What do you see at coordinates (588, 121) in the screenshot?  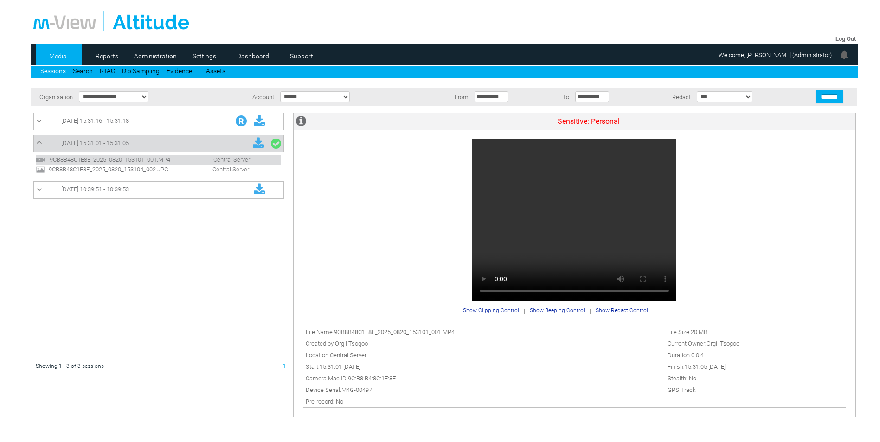 I see `td: Sensitive: Personal` at bounding box center [588, 121].